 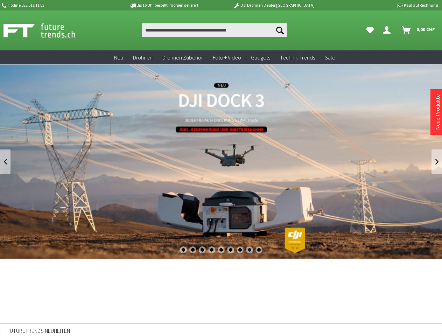 What do you see at coordinates (221, 250) in the screenshot?
I see `div: 5` at bounding box center [221, 250].